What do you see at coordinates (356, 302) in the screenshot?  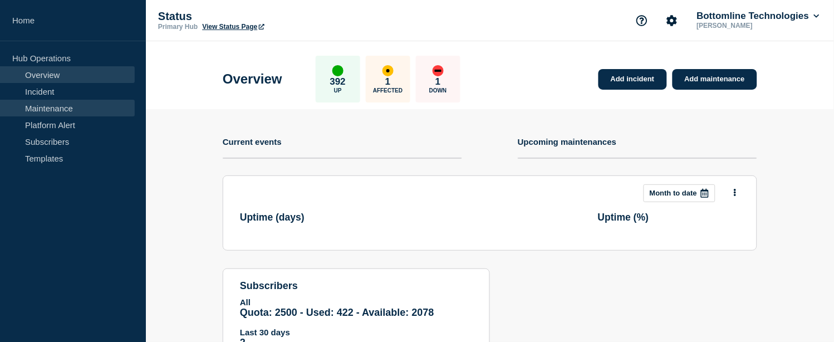 I see `p: All` at bounding box center [356, 302].